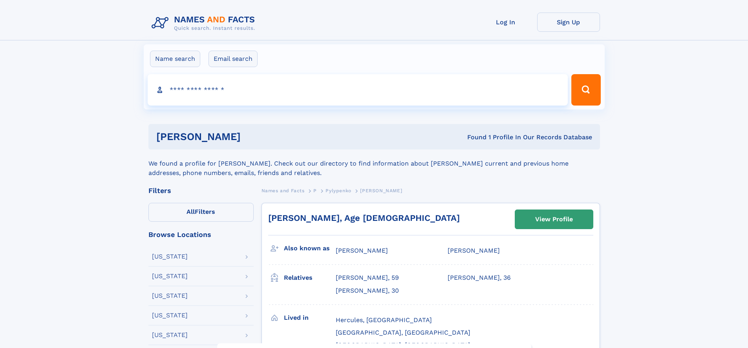 The height and width of the screenshot is (348, 748). Describe the element at coordinates (506, 22) in the screenshot. I see `a: Log In` at that location.